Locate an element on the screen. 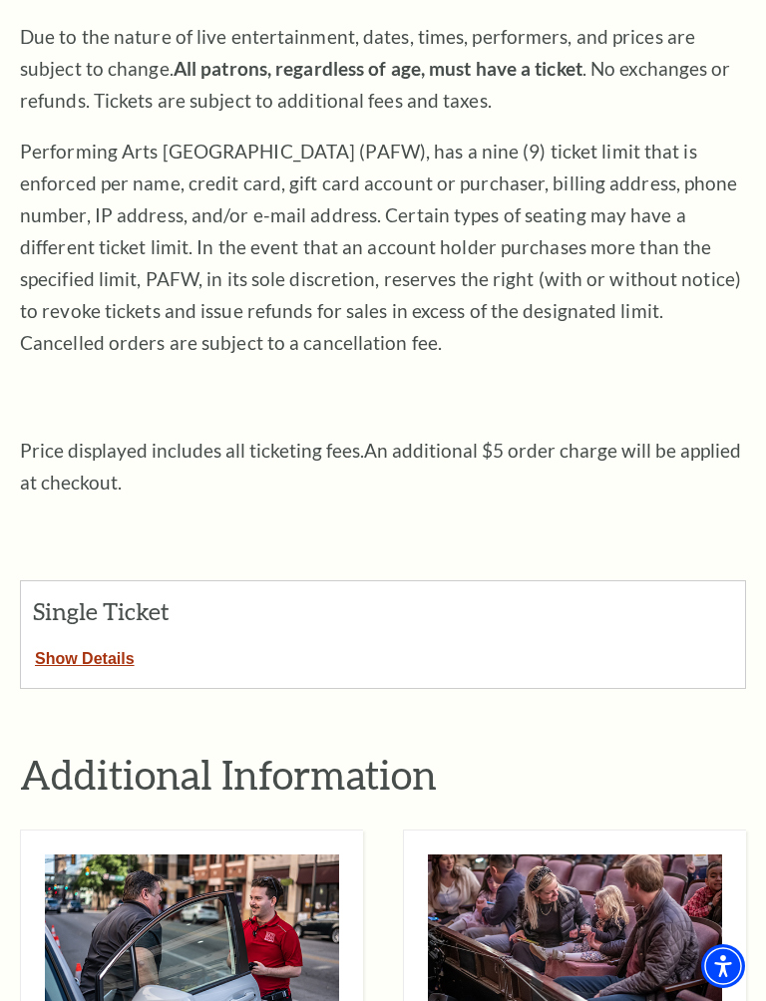  h2: Single Ticket is located at coordinates (131, 611).